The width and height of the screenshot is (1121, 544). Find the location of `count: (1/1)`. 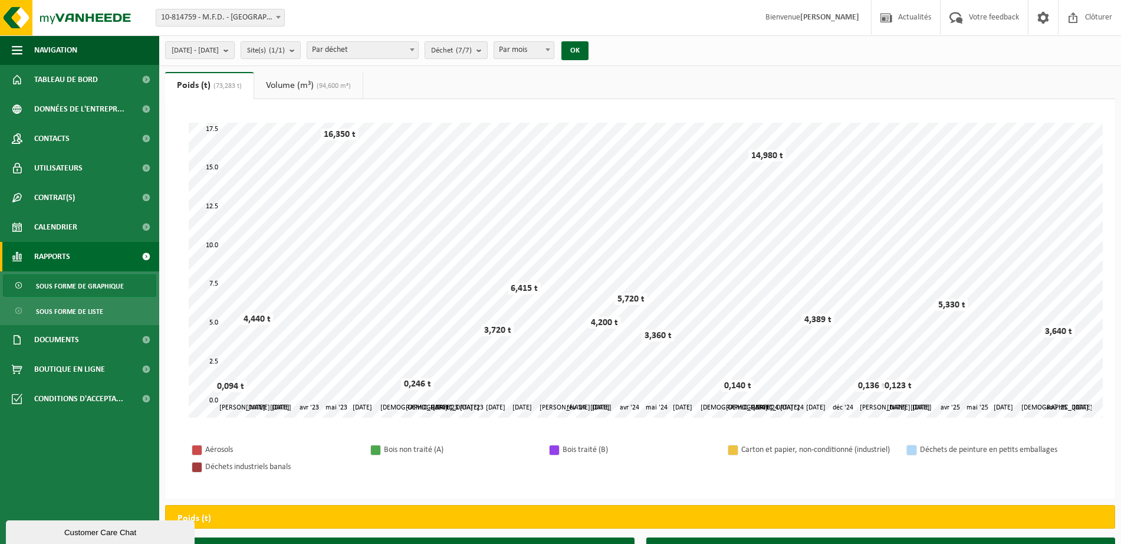

count: (1/1) is located at coordinates (277, 50).